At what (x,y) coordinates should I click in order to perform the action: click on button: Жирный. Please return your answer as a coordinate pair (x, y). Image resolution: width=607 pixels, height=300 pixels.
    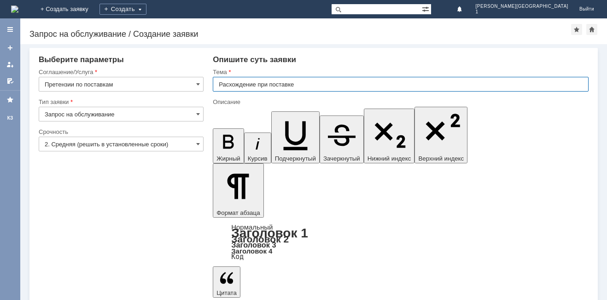
    Looking at the image, I should click on (228, 146).